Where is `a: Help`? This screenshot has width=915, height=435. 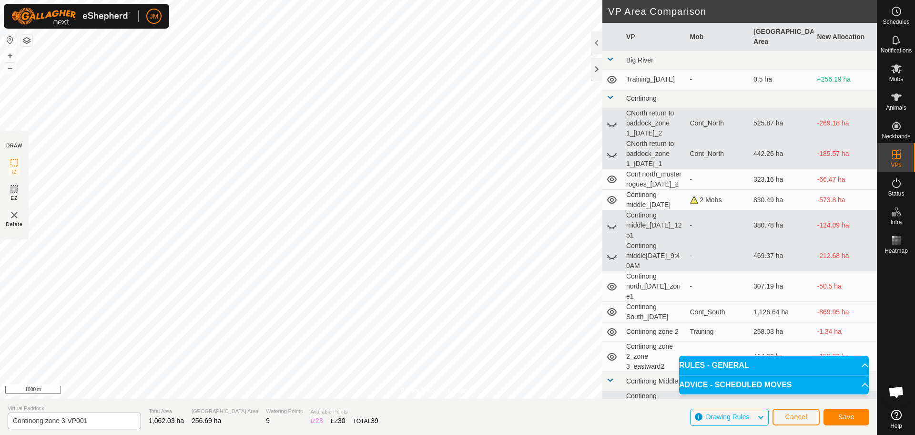 a: Help is located at coordinates (896, 419).